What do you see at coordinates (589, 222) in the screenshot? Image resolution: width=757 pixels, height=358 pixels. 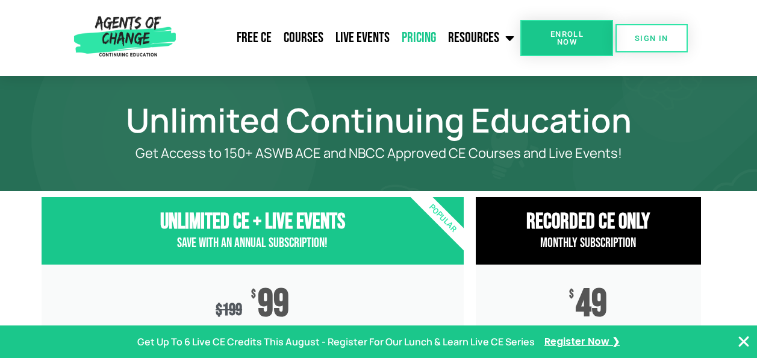 I see `h3: RECORDED CE ONly` at bounding box center [589, 222].